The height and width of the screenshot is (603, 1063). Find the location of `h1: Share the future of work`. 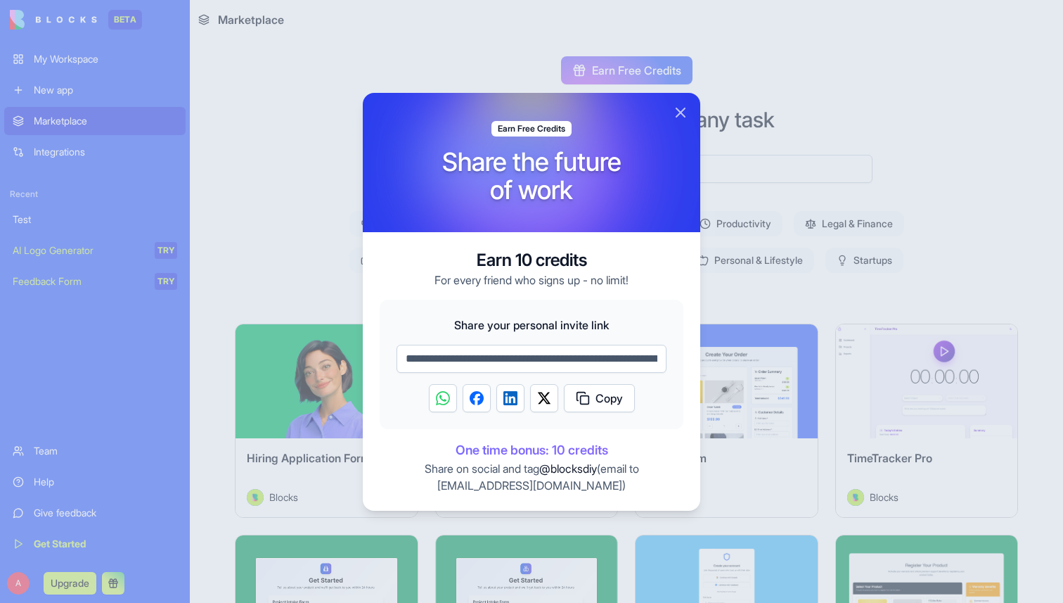

h1: Share the future of work is located at coordinates (532, 176).